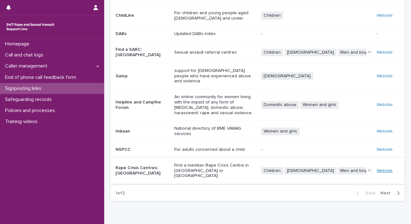 The height and width of the screenshot is (224, 411). What do you see at coordinates (258, 150) in the screenshot?
I see `tr: NSPCCFor adults concerned about a child.-Website` at bounding box center [258, 150].